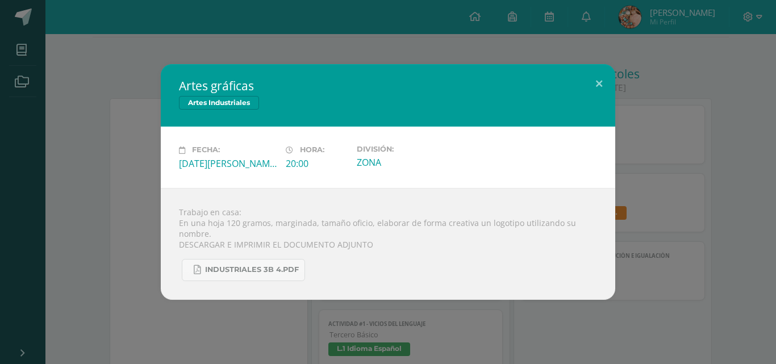  Describe the element at coordinates (599, 83) in the screenshot. I see `button: Close (Esc)` at that location.